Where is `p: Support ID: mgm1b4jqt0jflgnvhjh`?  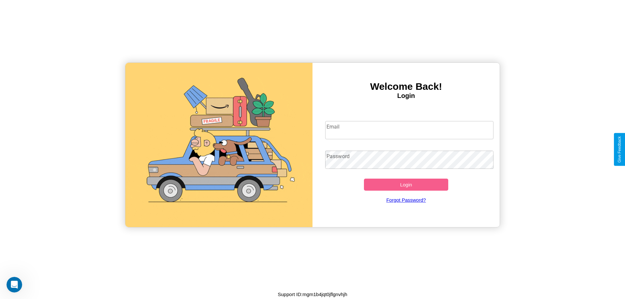
p: Support ID: mgm1b4jqt0jflgnvhjh is located at coordinates (312, 294).